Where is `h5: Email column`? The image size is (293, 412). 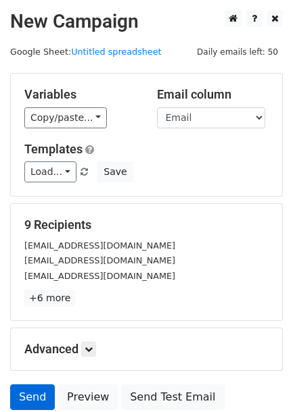 h5: Email column is located at coordinates (213, 95).